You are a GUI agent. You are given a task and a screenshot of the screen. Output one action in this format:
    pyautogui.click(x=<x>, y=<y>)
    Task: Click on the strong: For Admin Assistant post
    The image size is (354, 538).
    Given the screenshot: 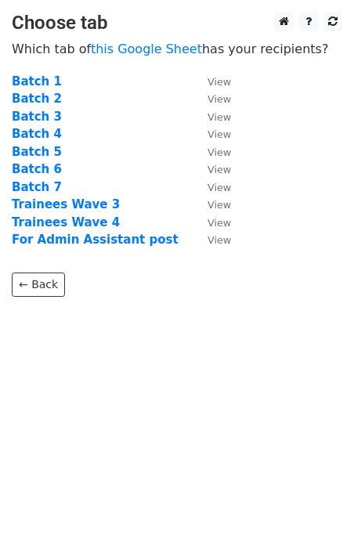 What is the action you would take?
    pyautogui.click(x=95, y=240)
    